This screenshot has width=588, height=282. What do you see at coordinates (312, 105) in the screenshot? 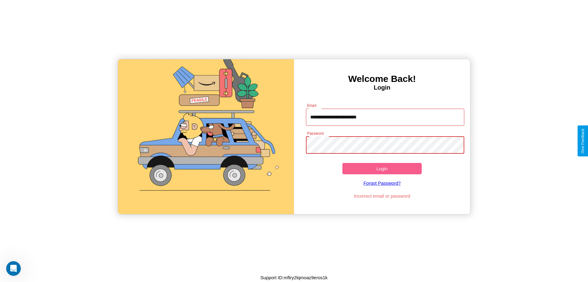
I see `label: Email` at bounding box center [312, 105].